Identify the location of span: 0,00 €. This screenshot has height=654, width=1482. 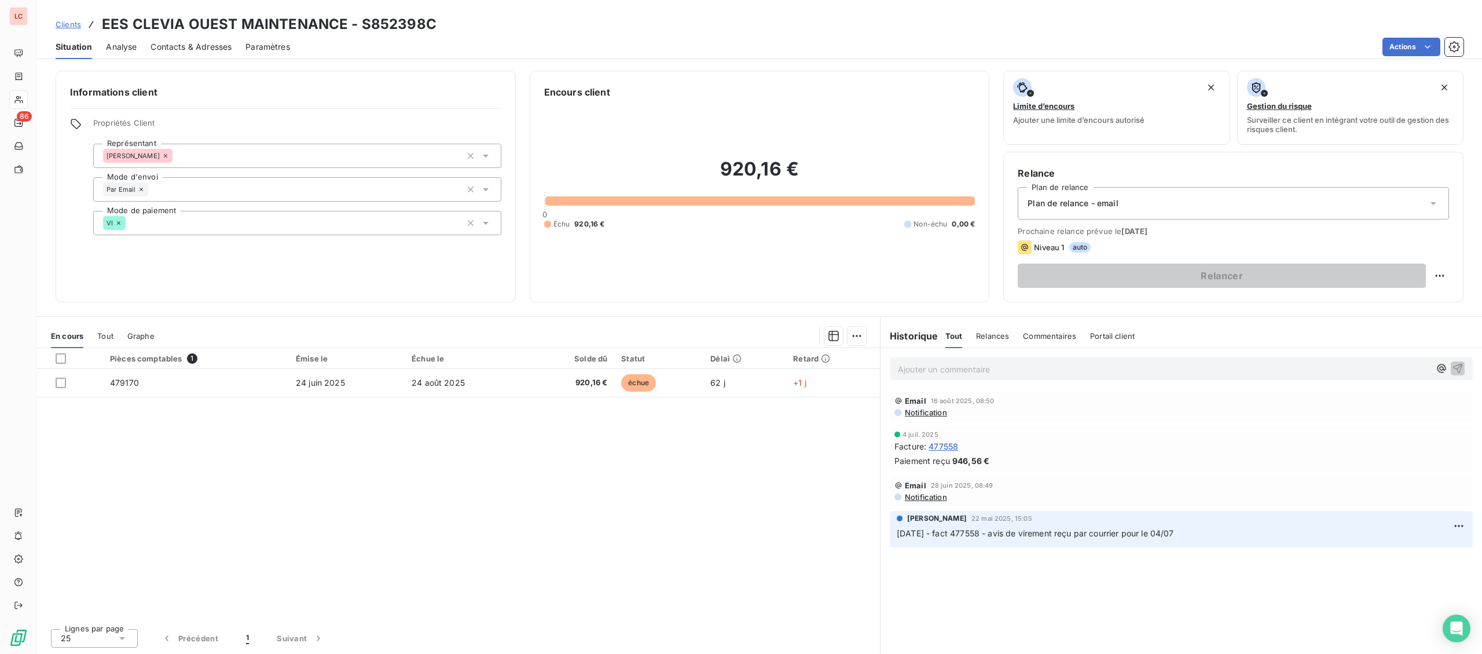
(964, 224).